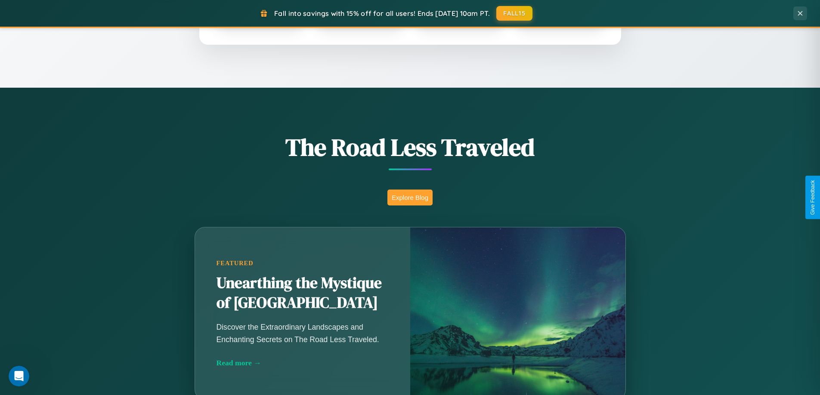  What do you see at coordinates (812, 197) in the screenshot?
I see `div: Give Feedback` at bounding box center [812, 197].